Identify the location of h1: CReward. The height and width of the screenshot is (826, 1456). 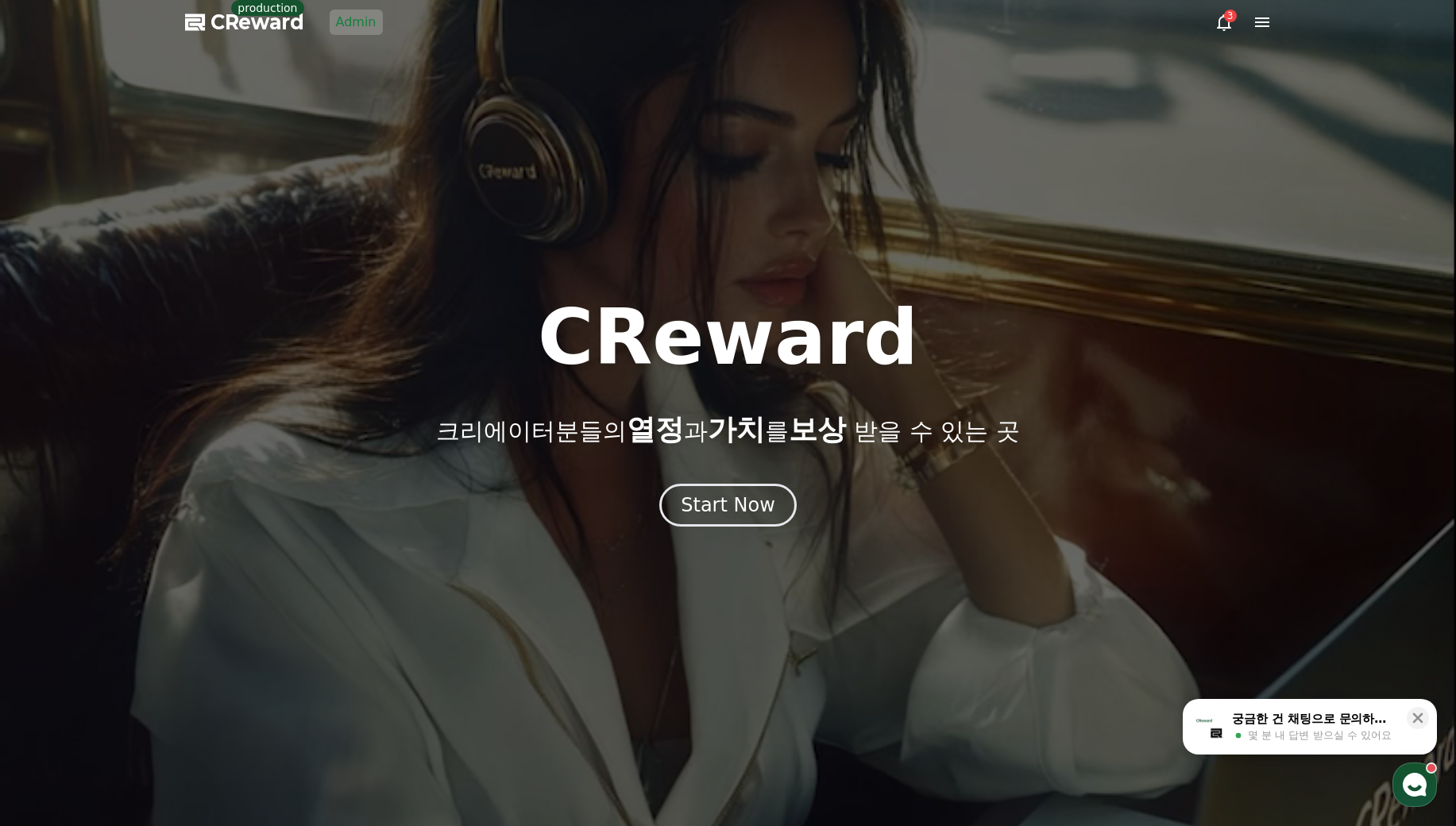
(728, 337).